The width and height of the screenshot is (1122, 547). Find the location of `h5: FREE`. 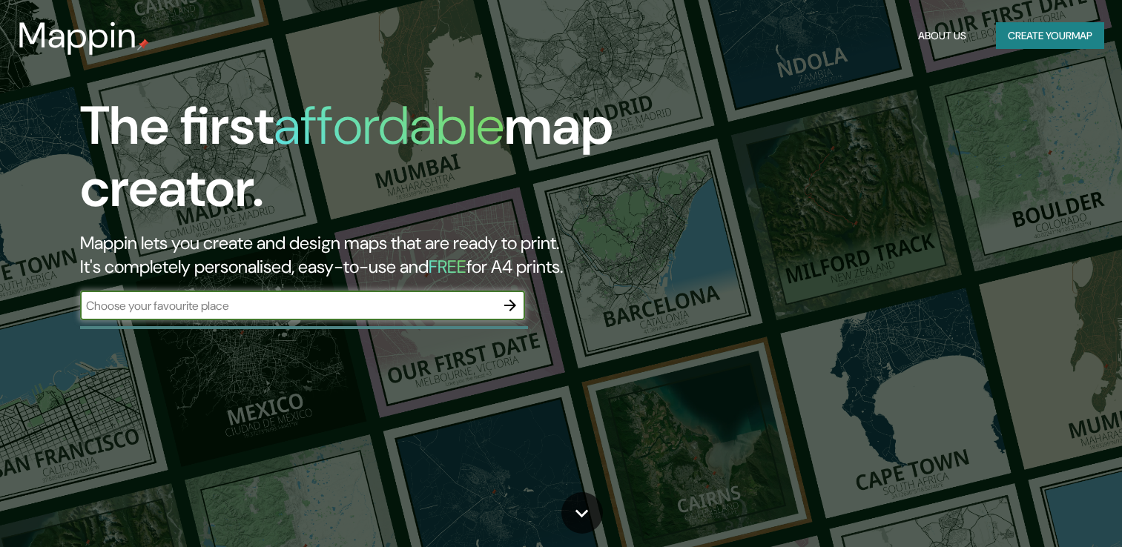

h5: FREE is located at coordinates (447, 266).